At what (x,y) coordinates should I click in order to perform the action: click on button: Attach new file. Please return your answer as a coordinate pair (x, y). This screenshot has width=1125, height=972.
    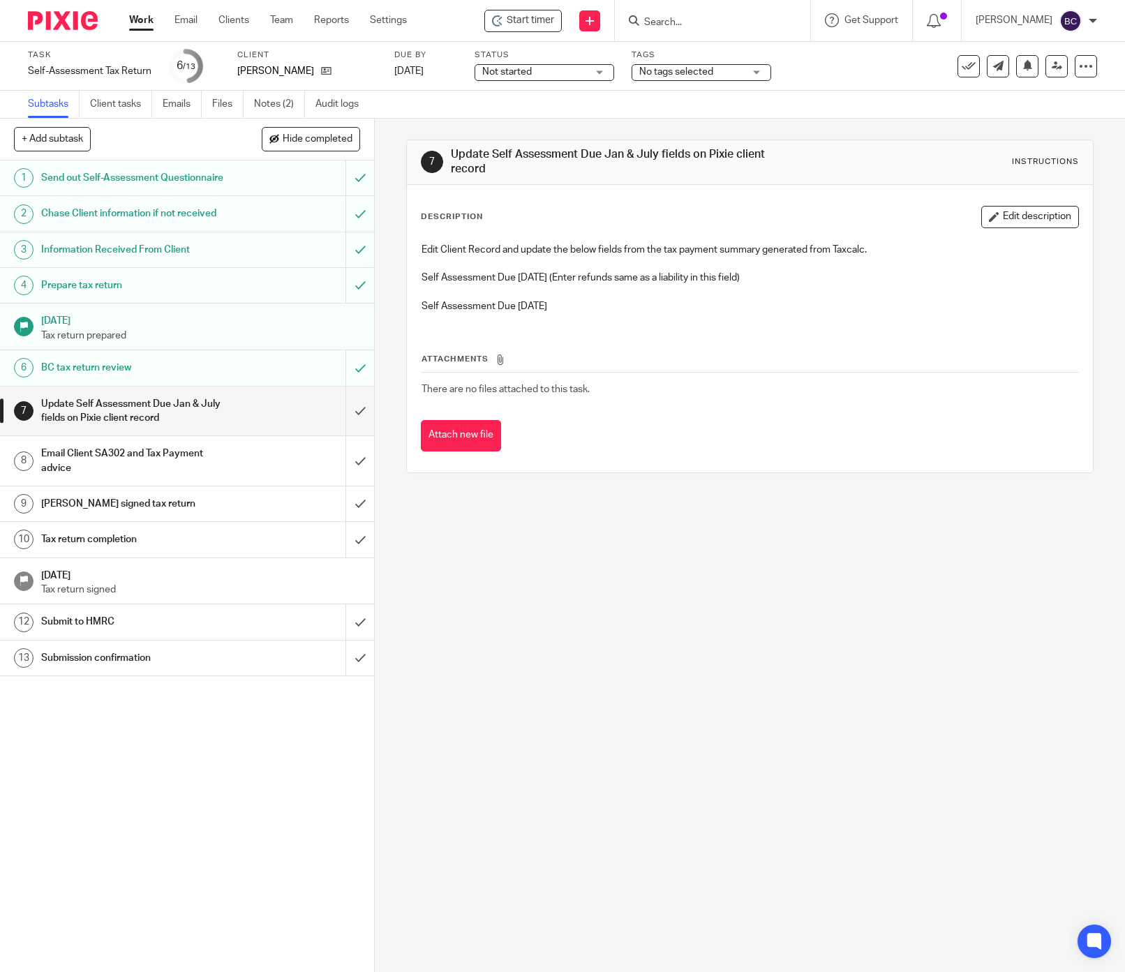
    Looking at the image, I should click on (461, 436).